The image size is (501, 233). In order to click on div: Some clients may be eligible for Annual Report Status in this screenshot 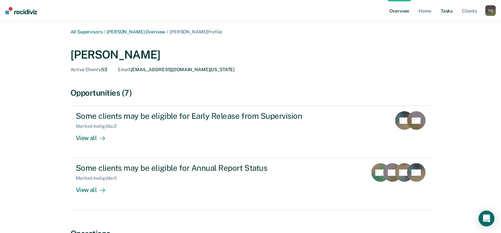, I will do `click(192, 168)`.